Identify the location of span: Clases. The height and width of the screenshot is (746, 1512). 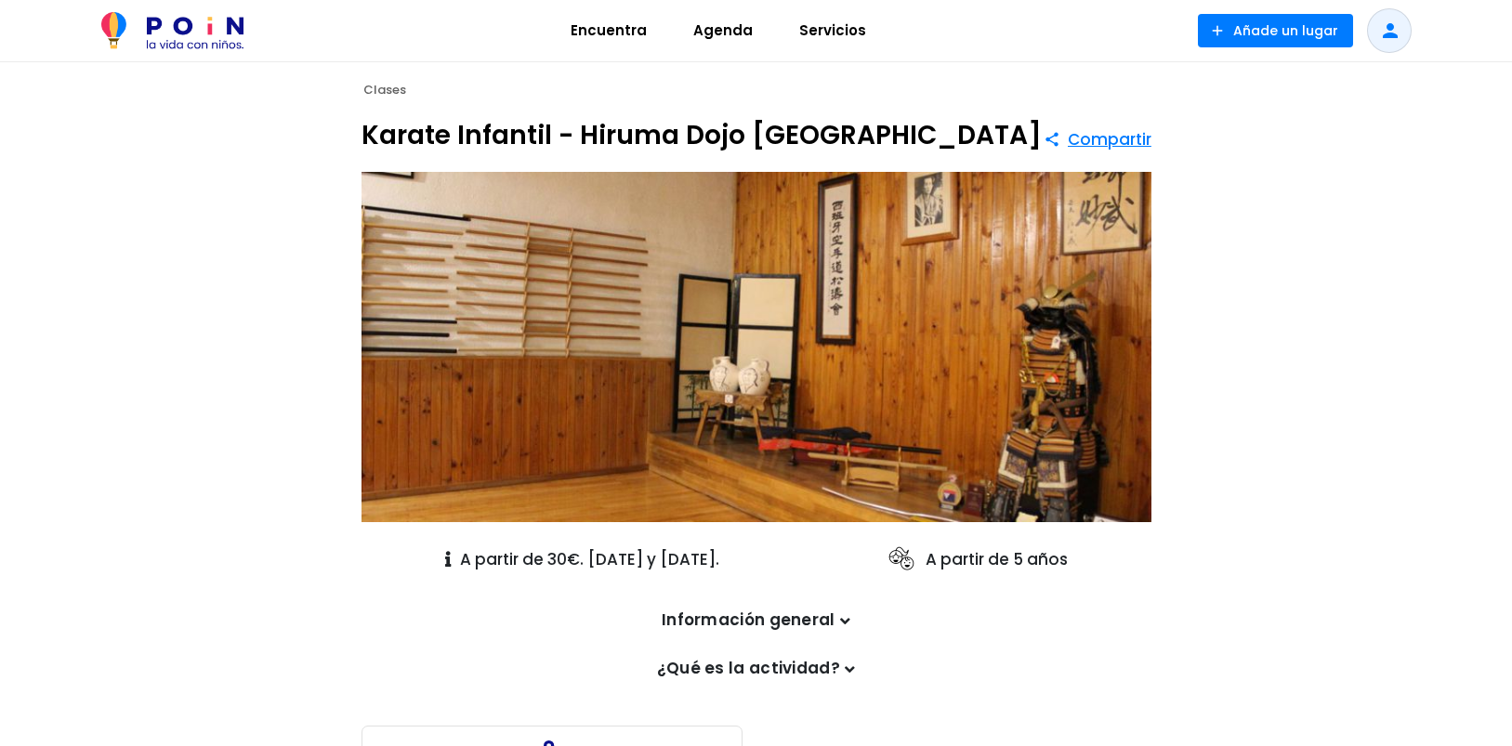
(385, 89).